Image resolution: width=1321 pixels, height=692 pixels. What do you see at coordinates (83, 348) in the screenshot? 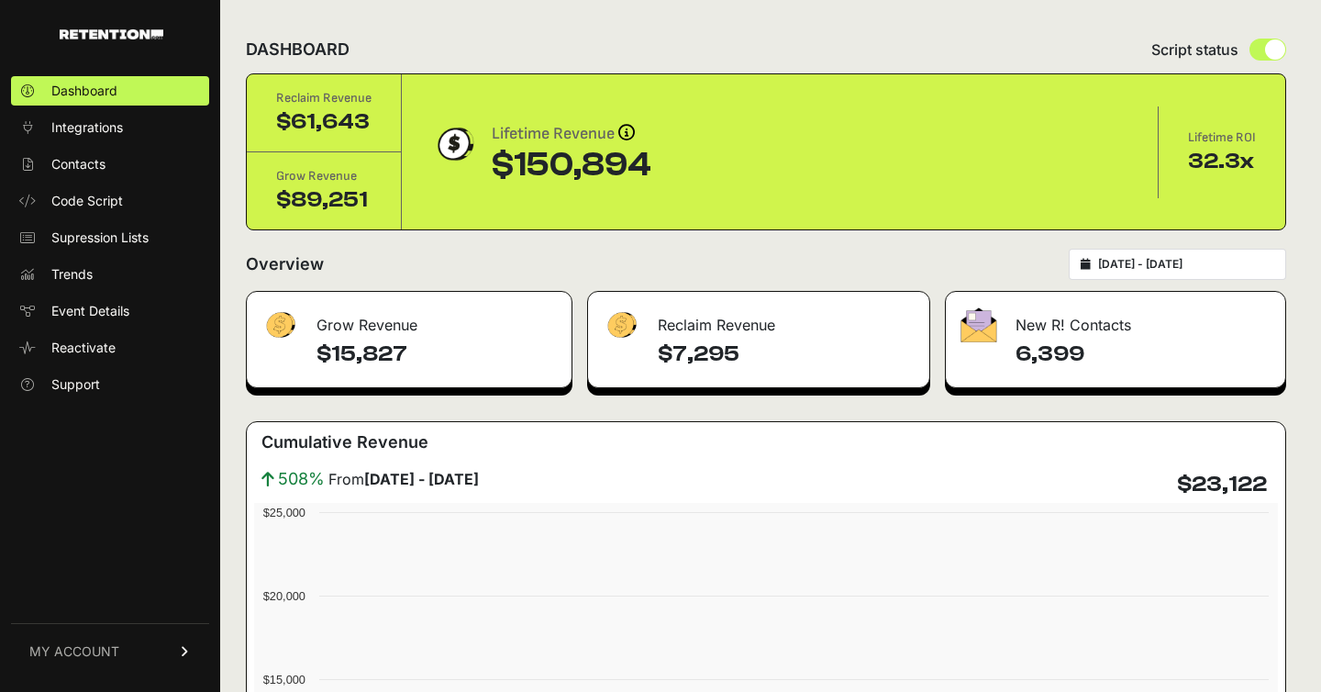
I see `span: Reactivate` at bounding box center [83, 348].